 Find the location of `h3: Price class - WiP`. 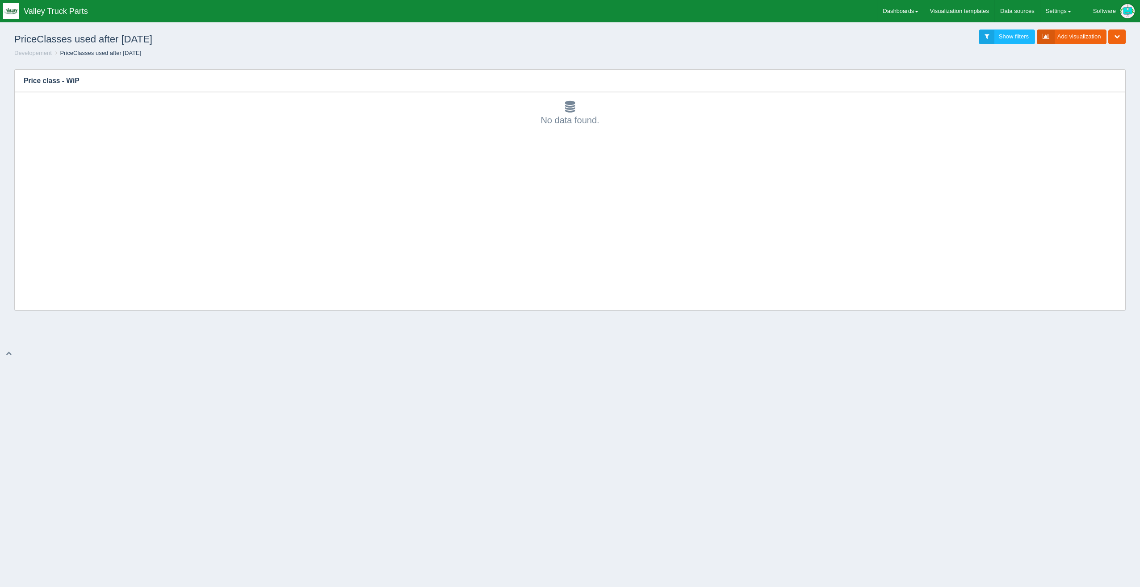

h3: Price class - WiP is located at coordinates (564, 81).